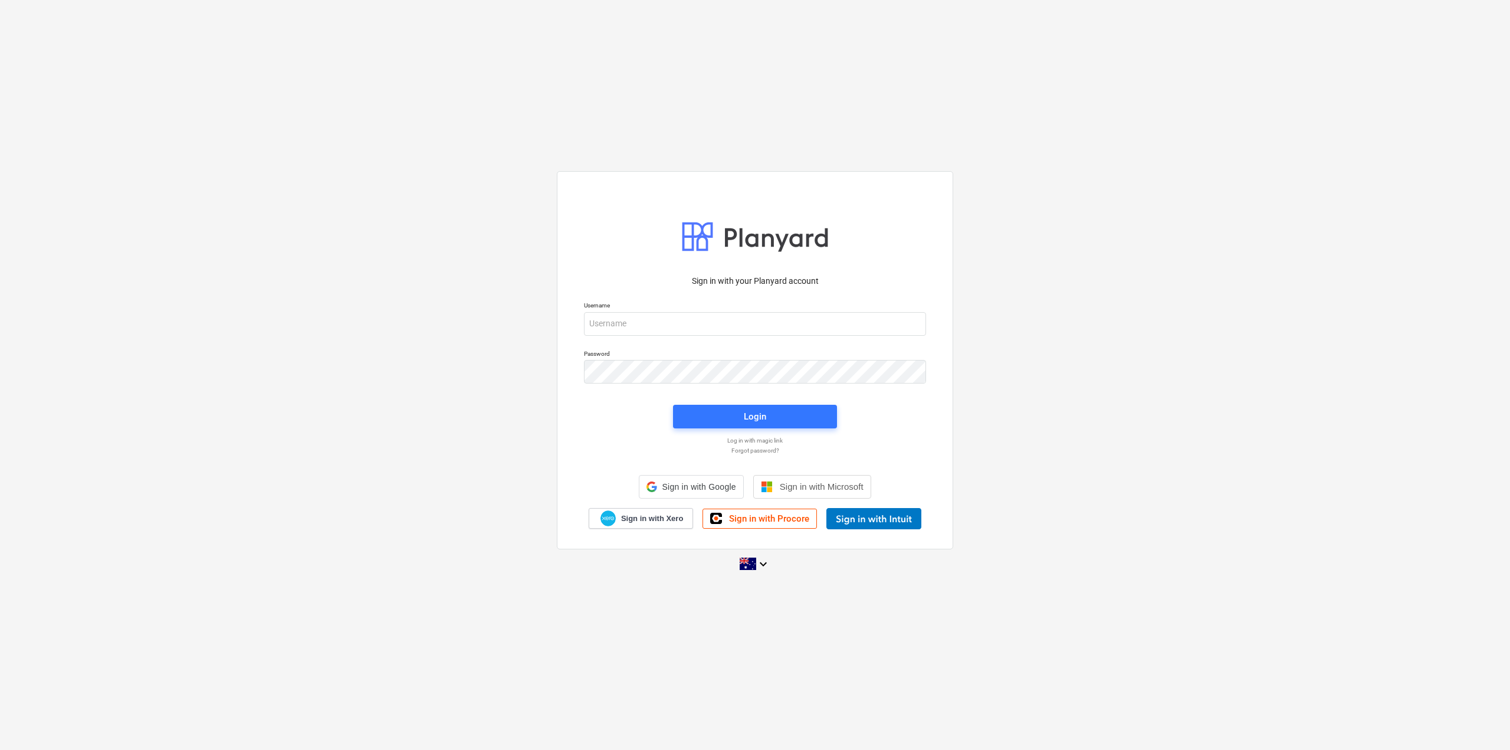  I want to click on span: Sign in with Procore, so click(769, 518).